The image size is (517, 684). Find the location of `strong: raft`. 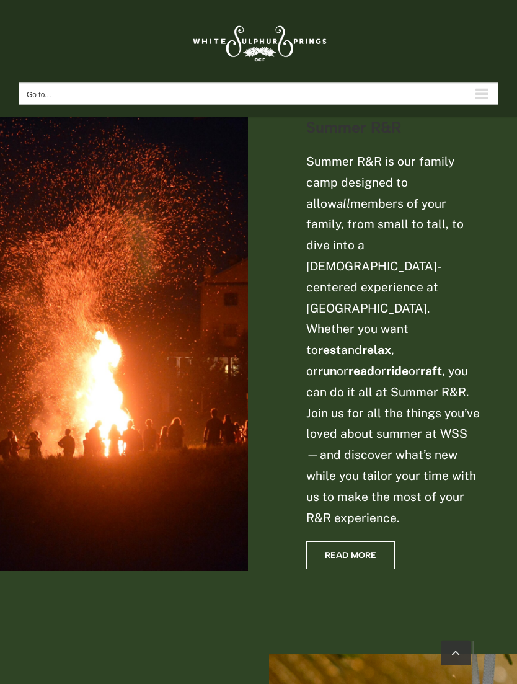

strong: raft is located at coordinates (431, 372).